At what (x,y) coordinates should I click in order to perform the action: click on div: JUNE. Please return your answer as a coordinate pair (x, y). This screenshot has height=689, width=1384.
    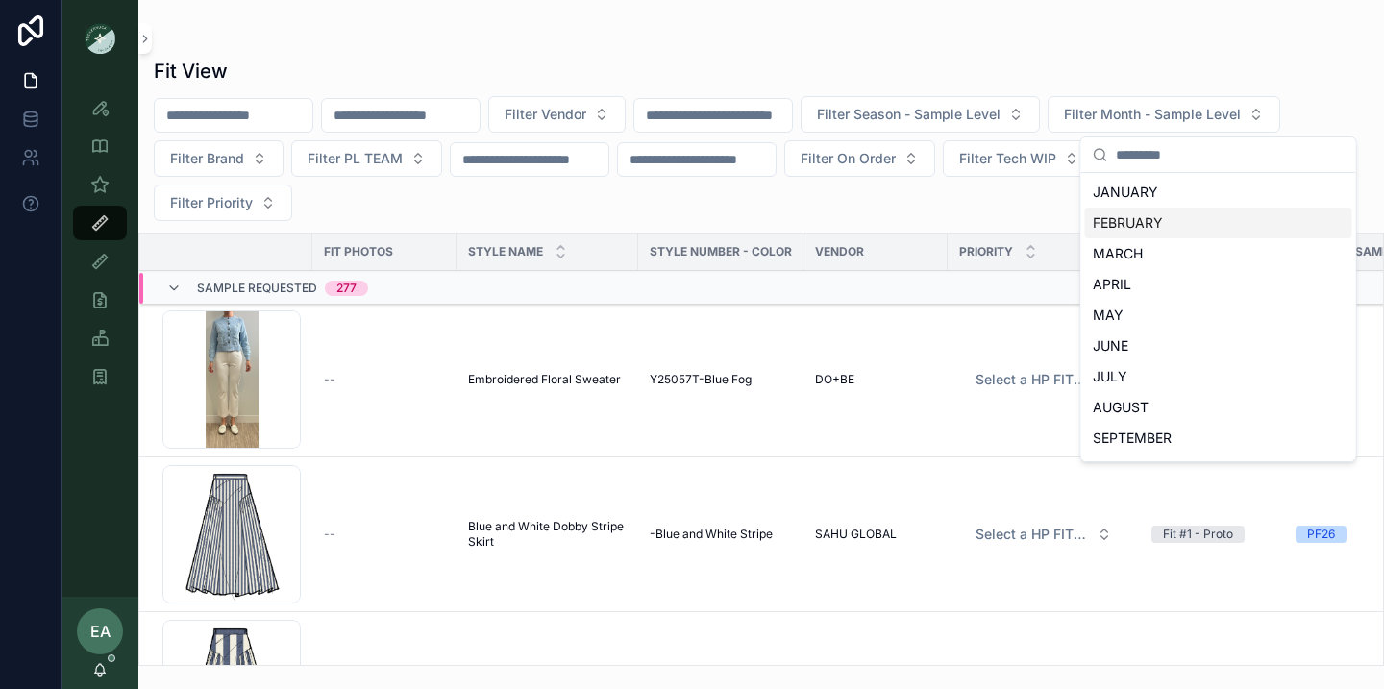
    Looking at the image, I should click on (1219, 346).